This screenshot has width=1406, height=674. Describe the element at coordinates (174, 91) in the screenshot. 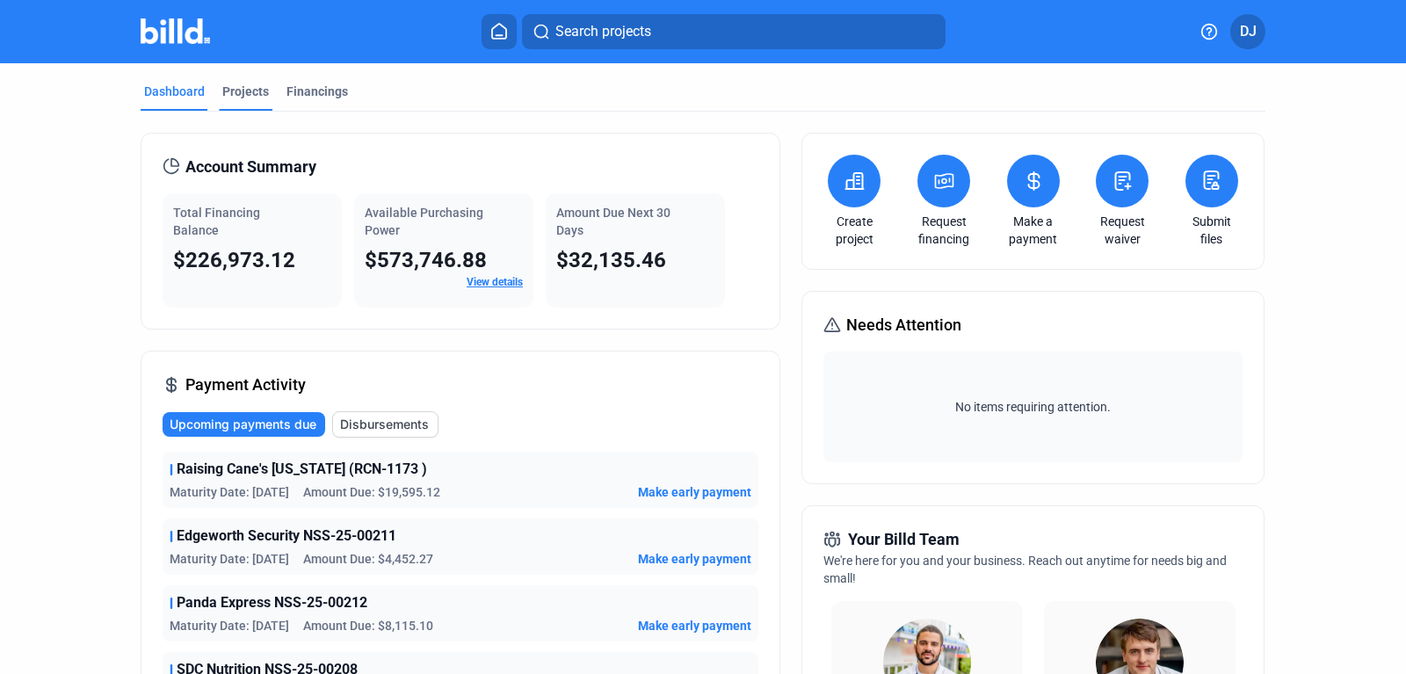

I see `div: Dashboard` at that location.